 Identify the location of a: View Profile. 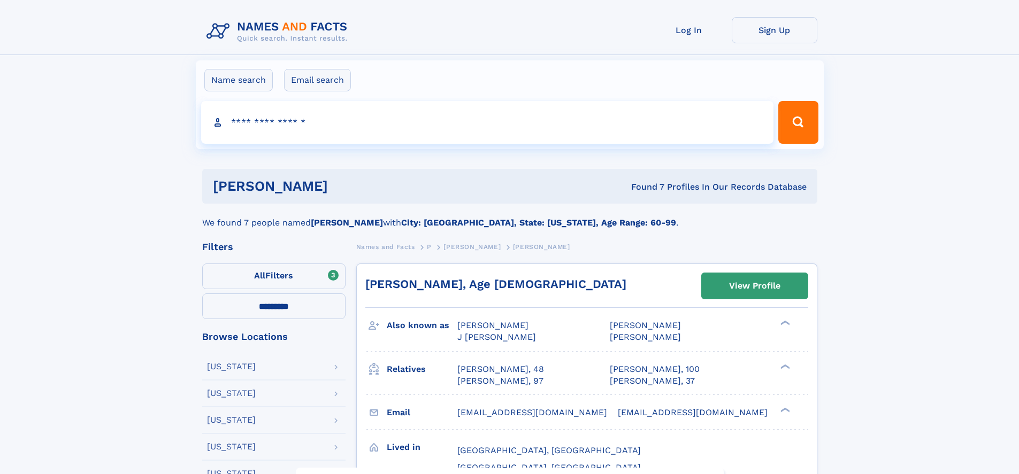
(755, 286).